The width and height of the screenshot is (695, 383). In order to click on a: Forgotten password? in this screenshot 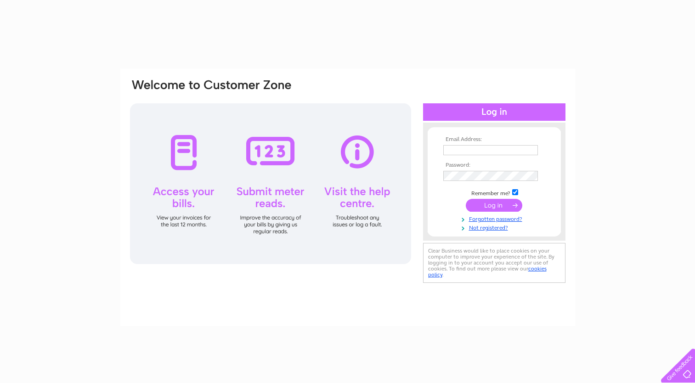, I will do `click(495, 218)`.